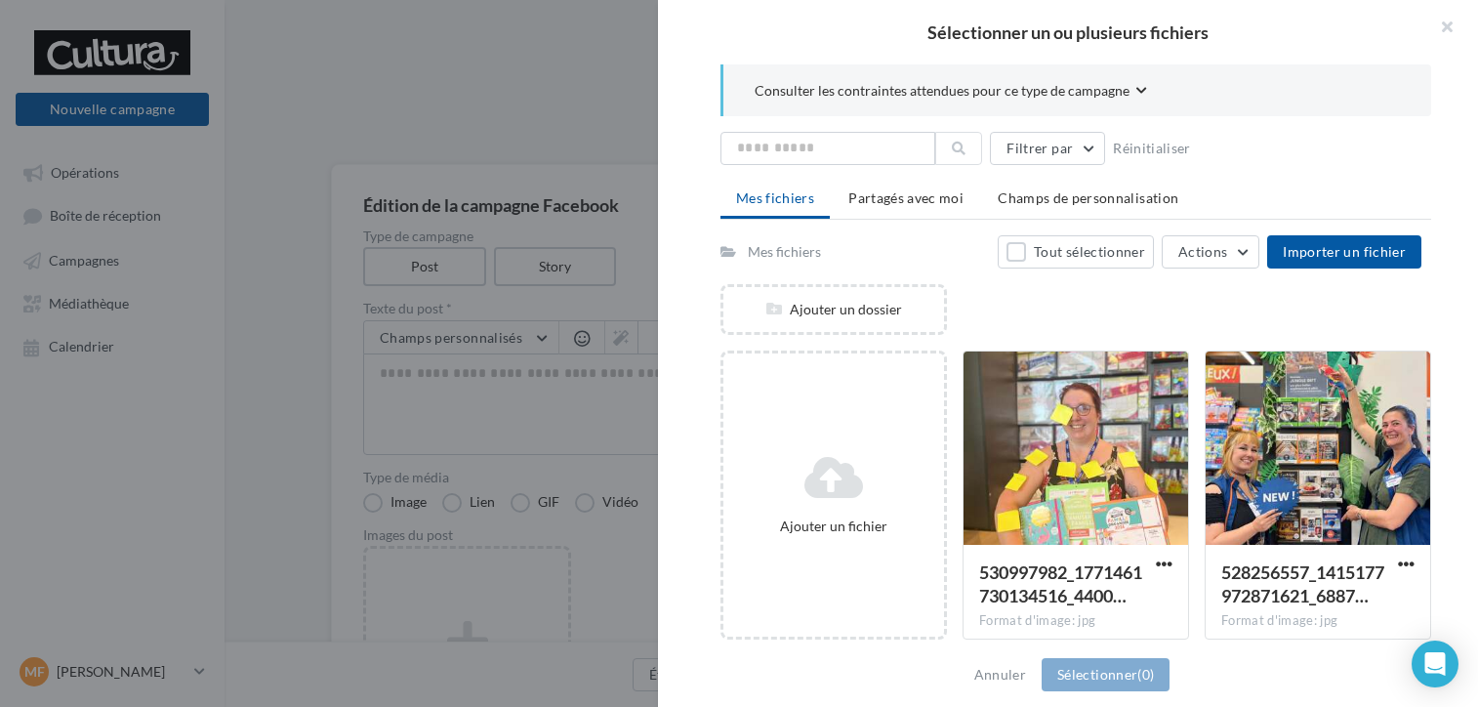 The width and height of the screenshot is (1478, 707). What do you see at coordinates (1344, 252) in the screenshot?
I see `button: Importer un fichier` at bounding box center [1344, 252].